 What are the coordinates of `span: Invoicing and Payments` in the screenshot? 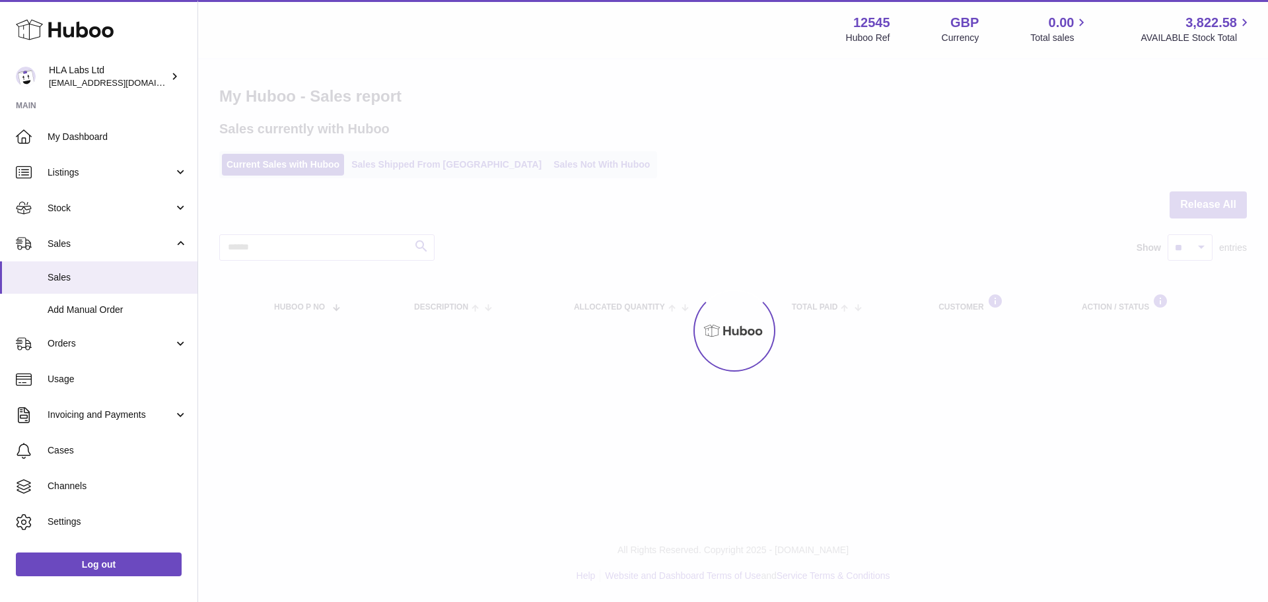 It's located at (110, 415).